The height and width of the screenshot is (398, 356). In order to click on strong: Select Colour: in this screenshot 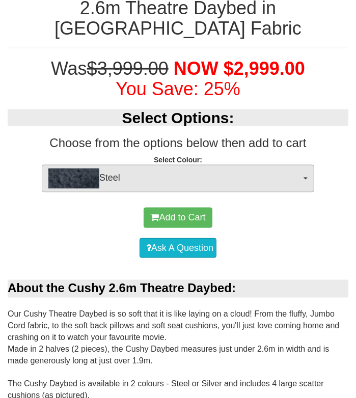, I will do `click(178, 160)`.